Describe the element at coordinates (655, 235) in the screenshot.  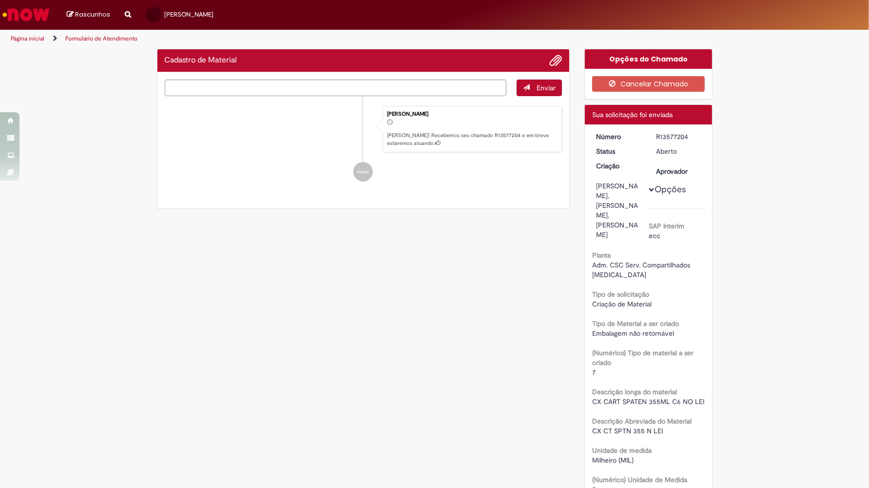
I see `span: ecc` at that location.